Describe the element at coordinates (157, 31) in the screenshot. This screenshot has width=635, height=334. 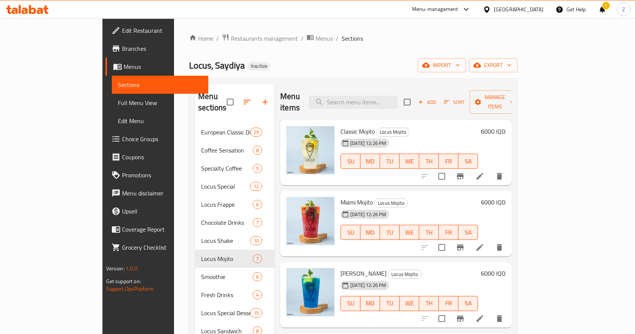
I see `a: Edit Restaurant` at that location.